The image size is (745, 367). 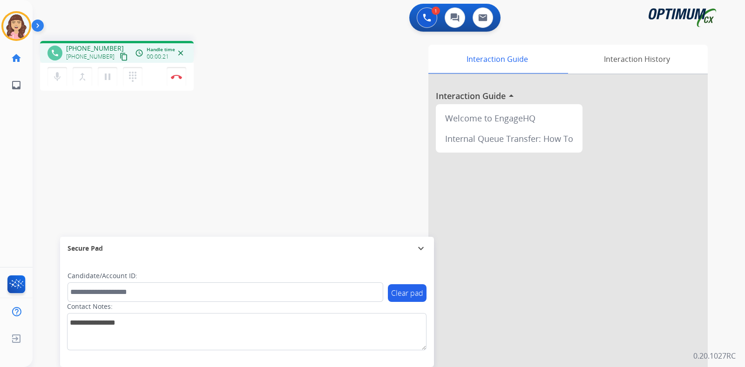 I want to click on label: Candidate/Account ID:, so click(x=102, y=276).